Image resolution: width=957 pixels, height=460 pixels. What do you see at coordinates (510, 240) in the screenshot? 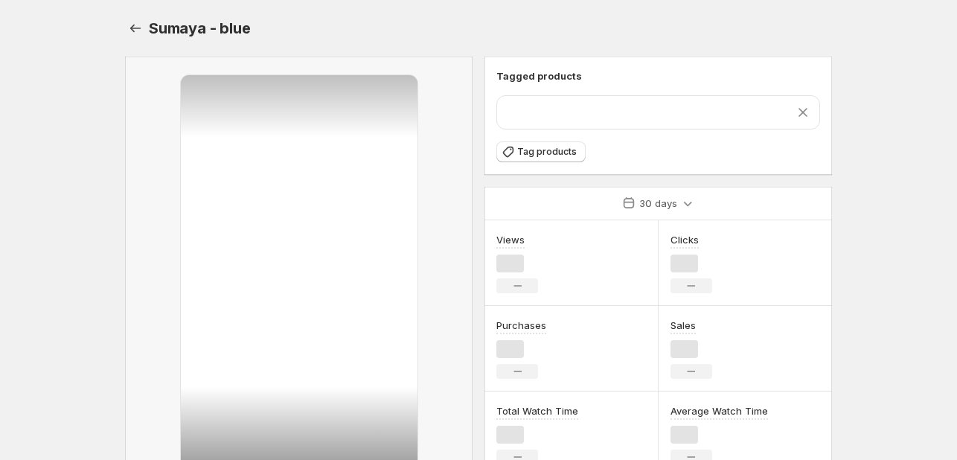
I see `h3: Views` at bounding box center [510, 240].